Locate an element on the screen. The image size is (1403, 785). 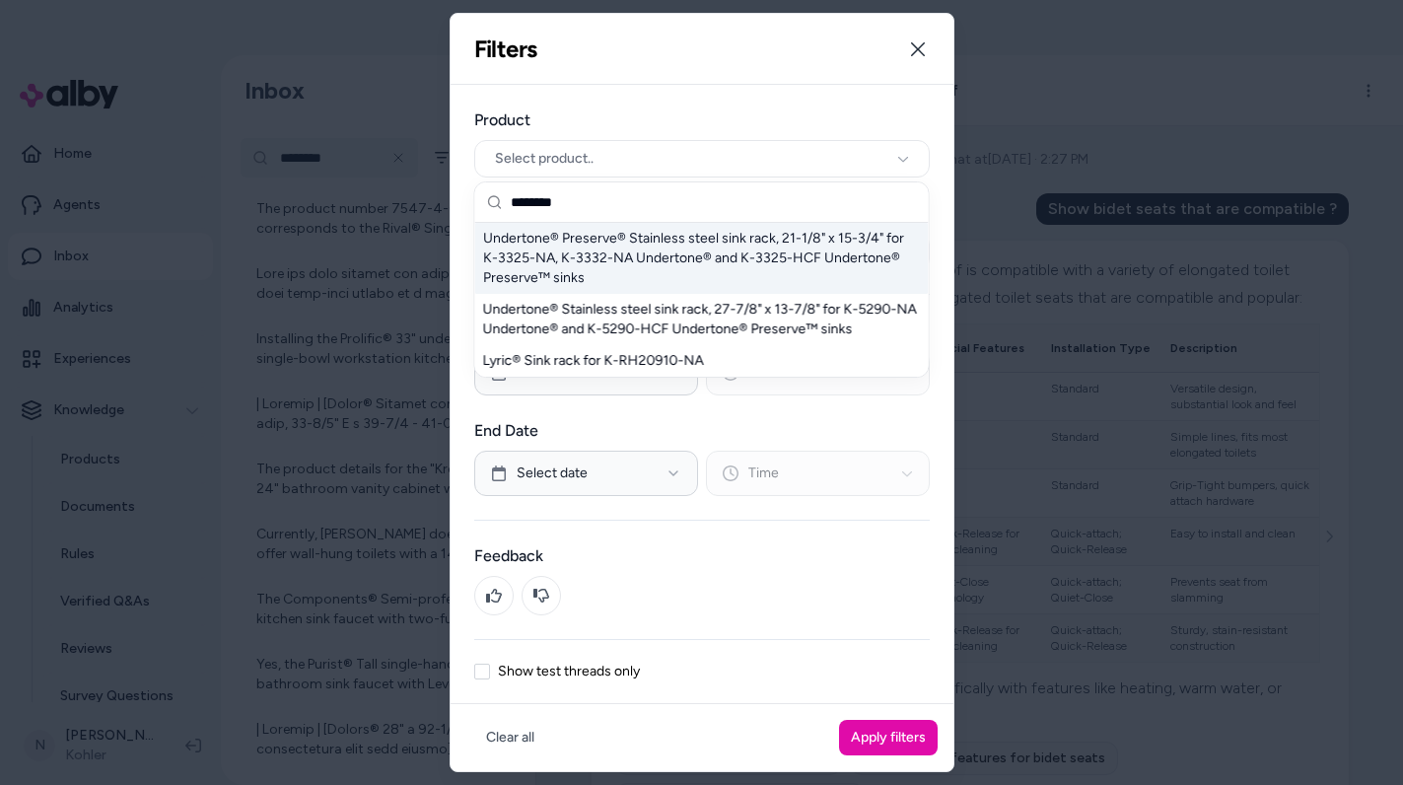
div: Lyric® Sink rack for K-RH20910-NA is located at coordinates (702, 361).